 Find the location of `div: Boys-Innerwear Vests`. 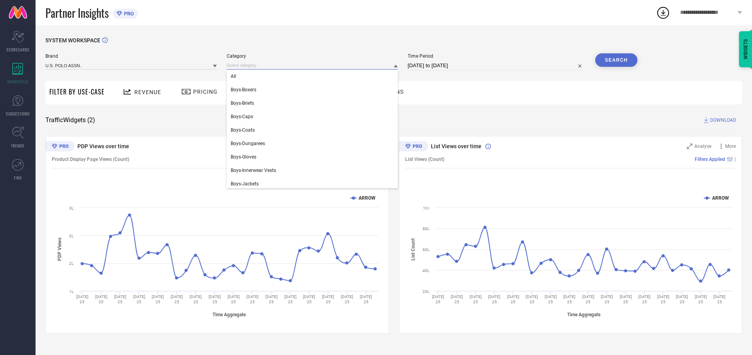

div: Boys-Innerwear Vests is located at coordinates (313, 170).